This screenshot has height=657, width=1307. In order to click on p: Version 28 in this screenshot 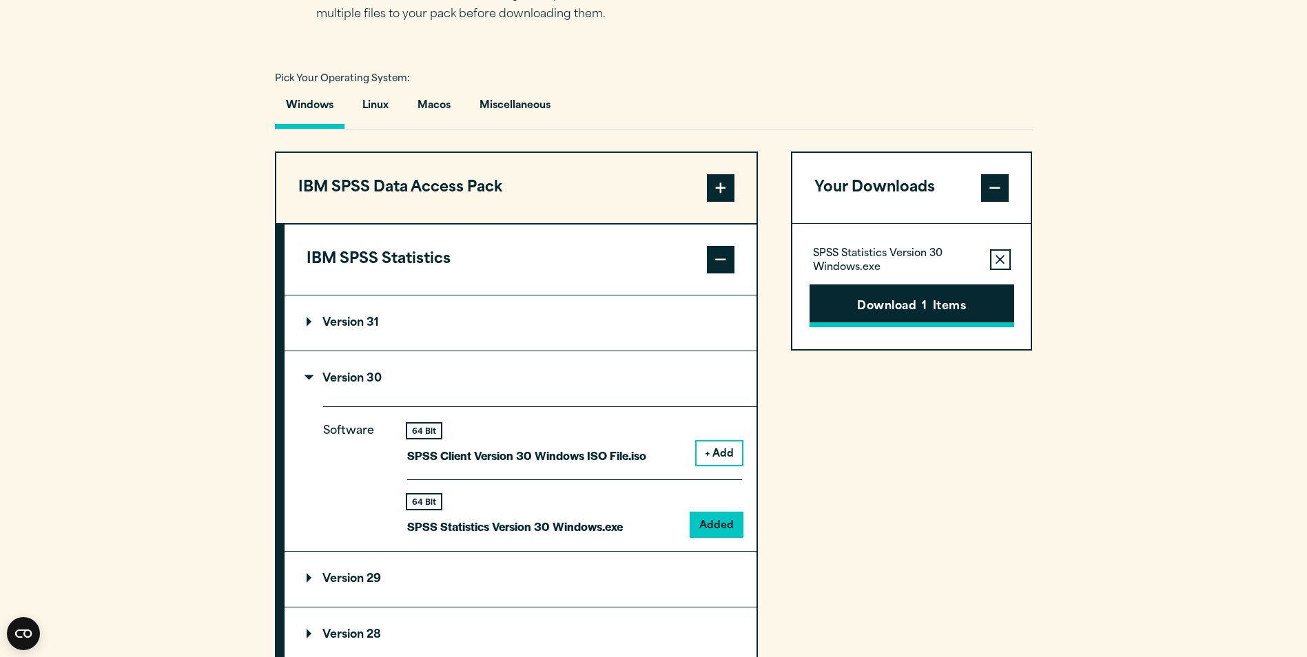, I will do `click(344, 635)`.